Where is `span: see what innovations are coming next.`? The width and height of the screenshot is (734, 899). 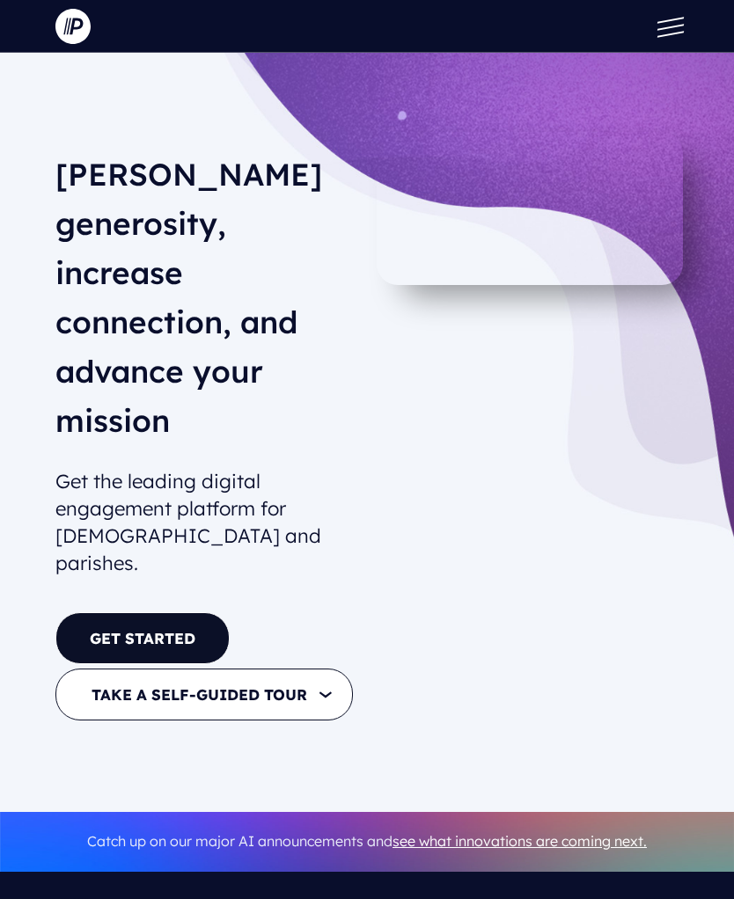 span: see what innovations are coming next. is located at coordinates (519, 841).